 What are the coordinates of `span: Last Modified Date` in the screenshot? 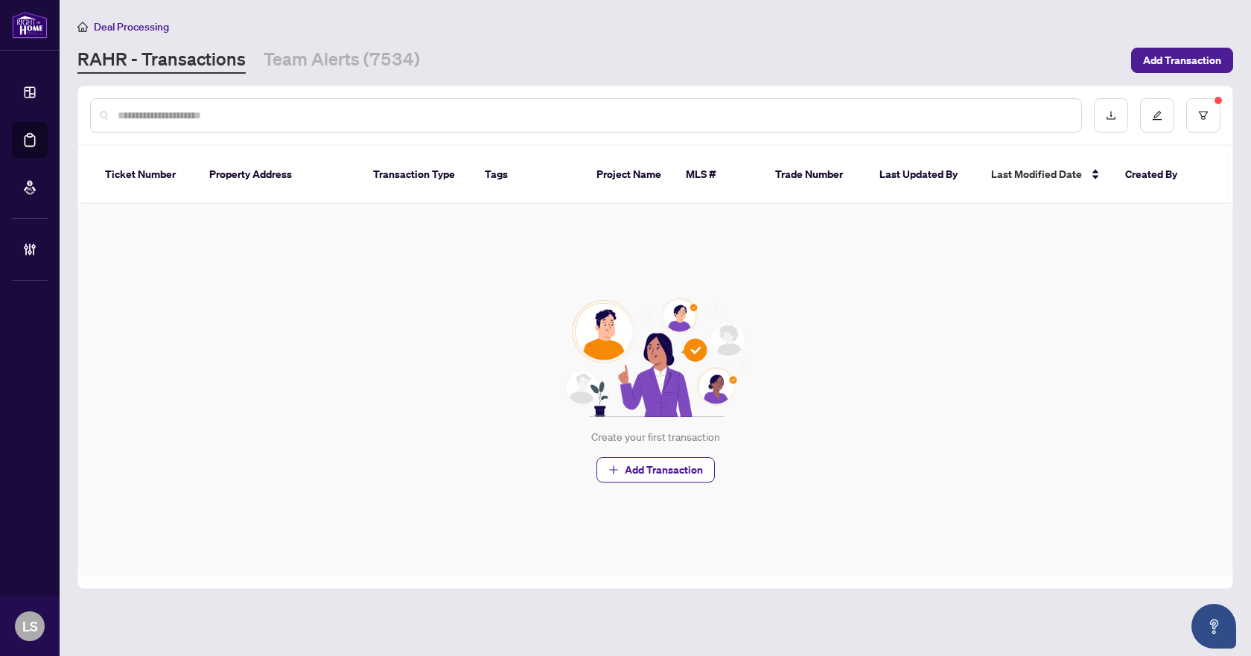 It's located at (1037, 174).